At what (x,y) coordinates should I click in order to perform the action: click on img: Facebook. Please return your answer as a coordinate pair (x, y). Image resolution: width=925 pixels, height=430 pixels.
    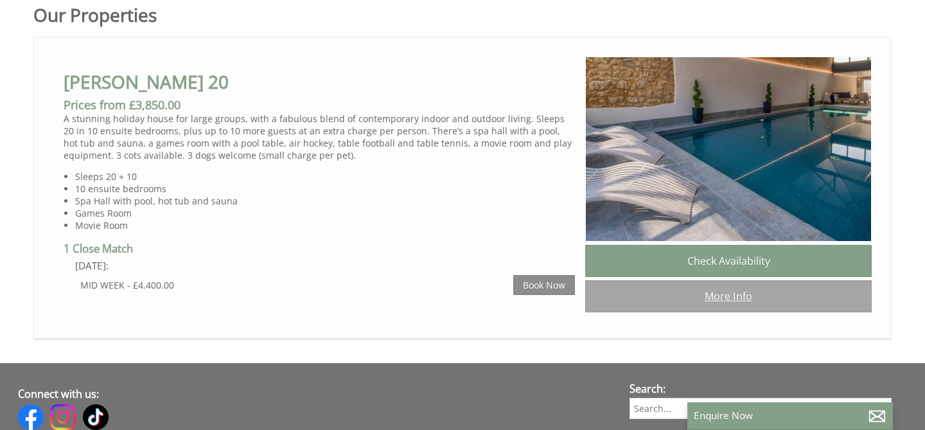
    Looking at the image, I should click on (31, 417).